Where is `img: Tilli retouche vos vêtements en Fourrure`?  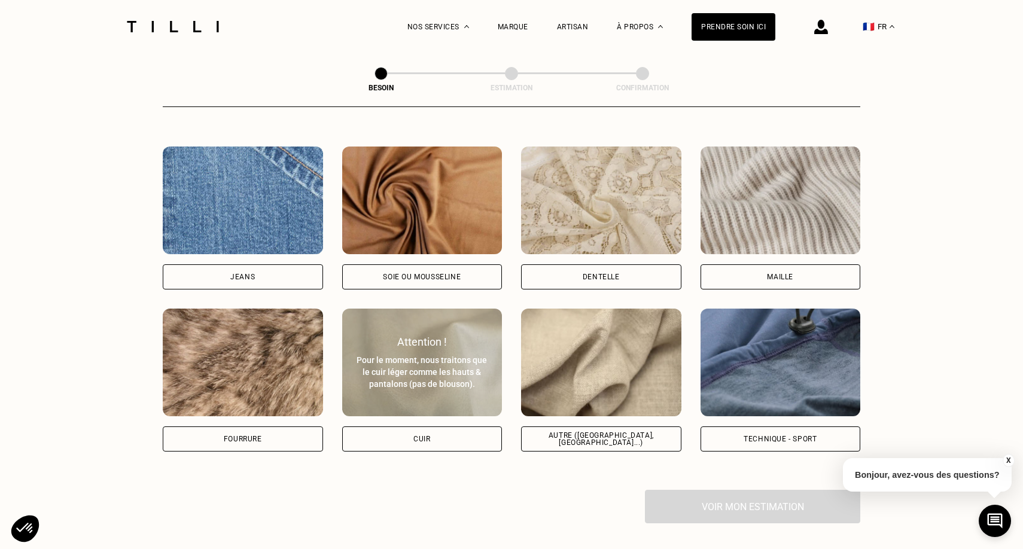 img: Tilli retouche vos vêtements en Fourrure is located at coordinates (243, 363).